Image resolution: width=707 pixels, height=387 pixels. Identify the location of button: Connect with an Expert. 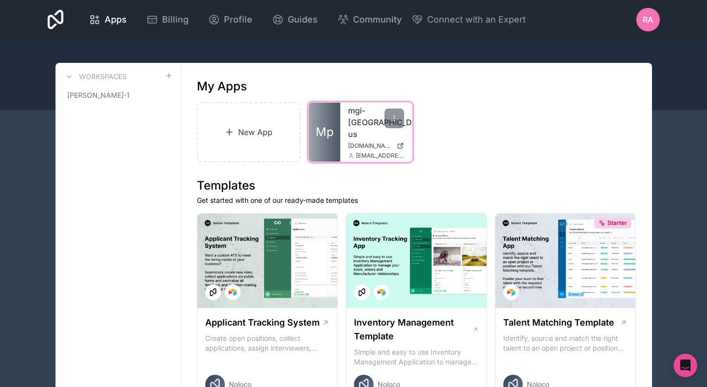
(468, 20).